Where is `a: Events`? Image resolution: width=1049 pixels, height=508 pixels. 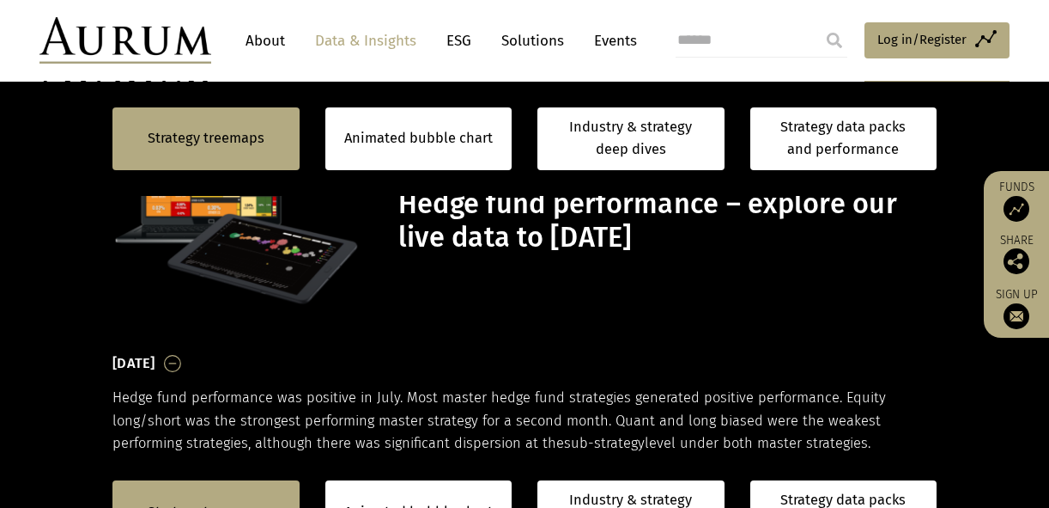 a: Events is located at coordinates (611, 40).